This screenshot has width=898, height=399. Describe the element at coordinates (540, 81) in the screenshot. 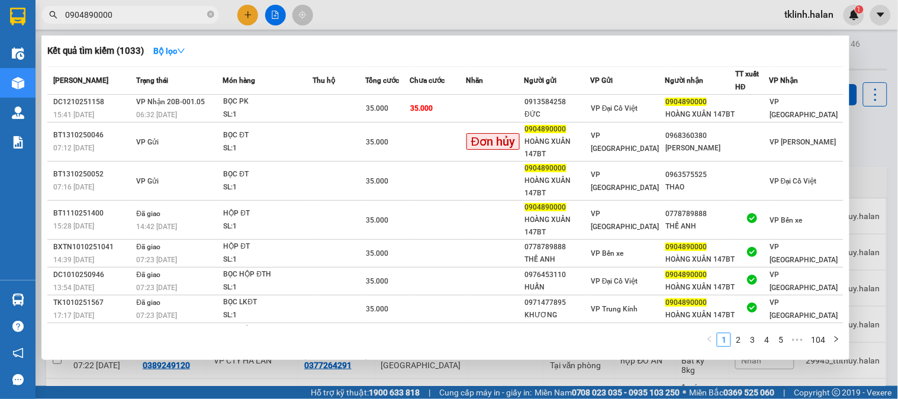

I see `span: Người gửi` at that location.